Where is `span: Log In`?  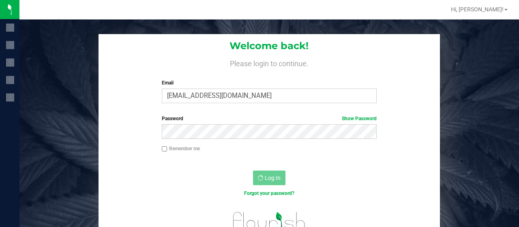
span: Log In is located at coordinates (272, 178).